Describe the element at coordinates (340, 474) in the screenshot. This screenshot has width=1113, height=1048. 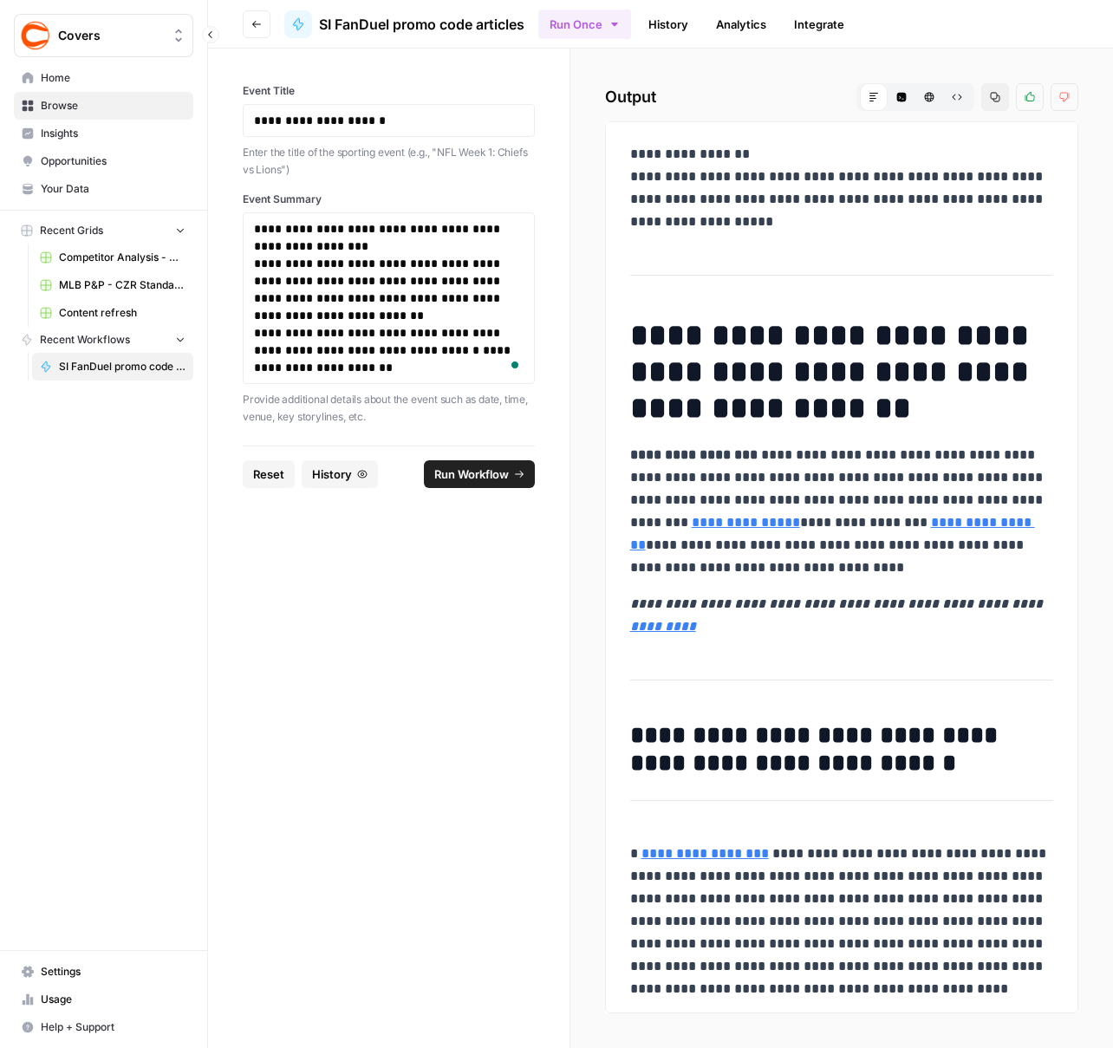
I see `button: History` at that location.